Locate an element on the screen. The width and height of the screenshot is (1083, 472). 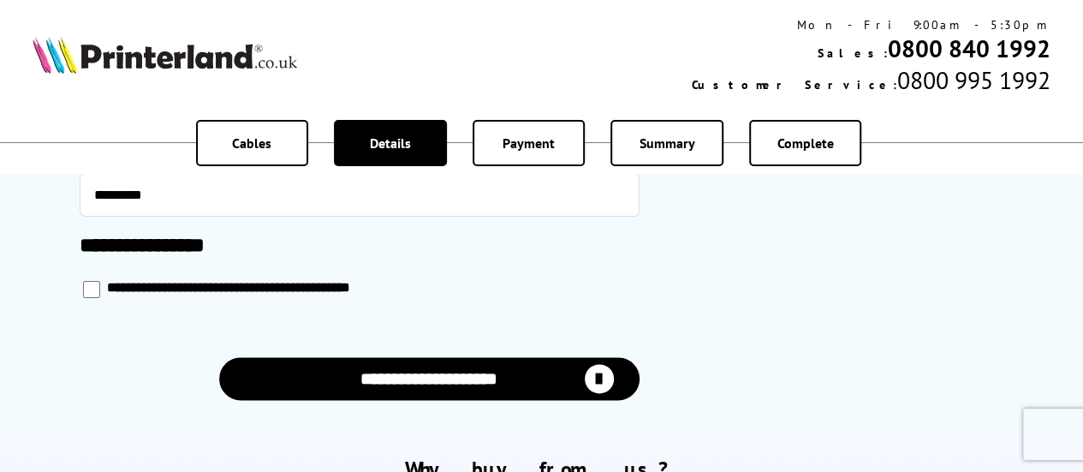
span: Details is located at coordinates (391, 143).